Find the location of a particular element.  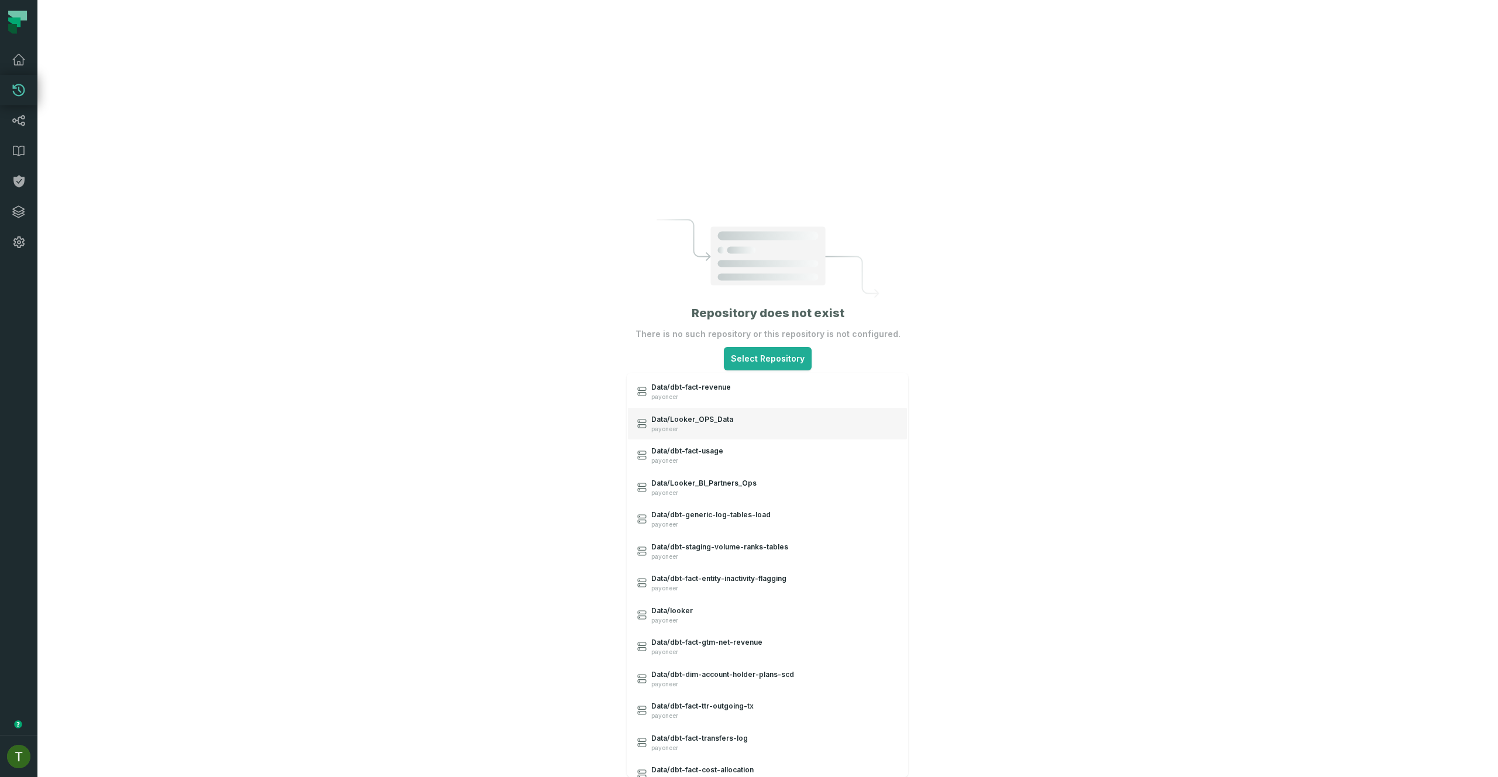

span: Data/dbt-staging-volume-ranks-tables is located at coordinates (720, 547).